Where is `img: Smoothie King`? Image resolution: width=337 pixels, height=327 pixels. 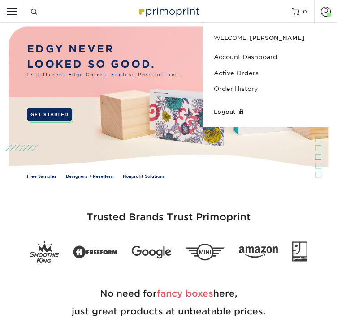
img: Smoothie King is located at coordinates (44, 252).